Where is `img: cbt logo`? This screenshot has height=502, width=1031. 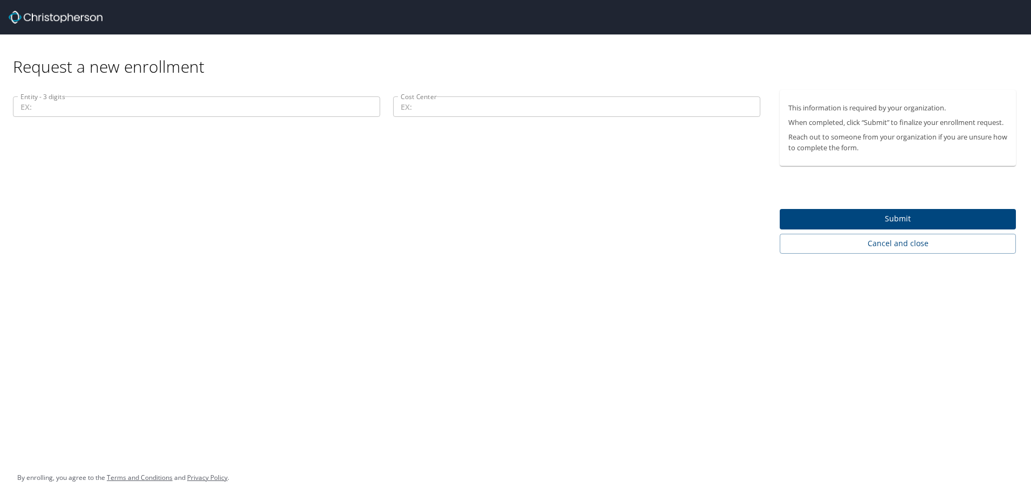 img: cbt logo is located at coordinates (56, 17).